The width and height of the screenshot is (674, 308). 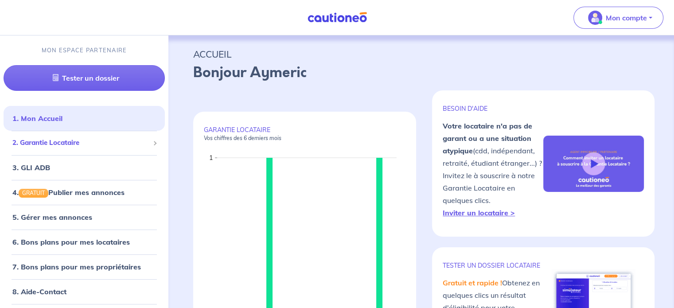 I want to click on img: video-gli-new-none.jpg, so click(x=593, y=164).